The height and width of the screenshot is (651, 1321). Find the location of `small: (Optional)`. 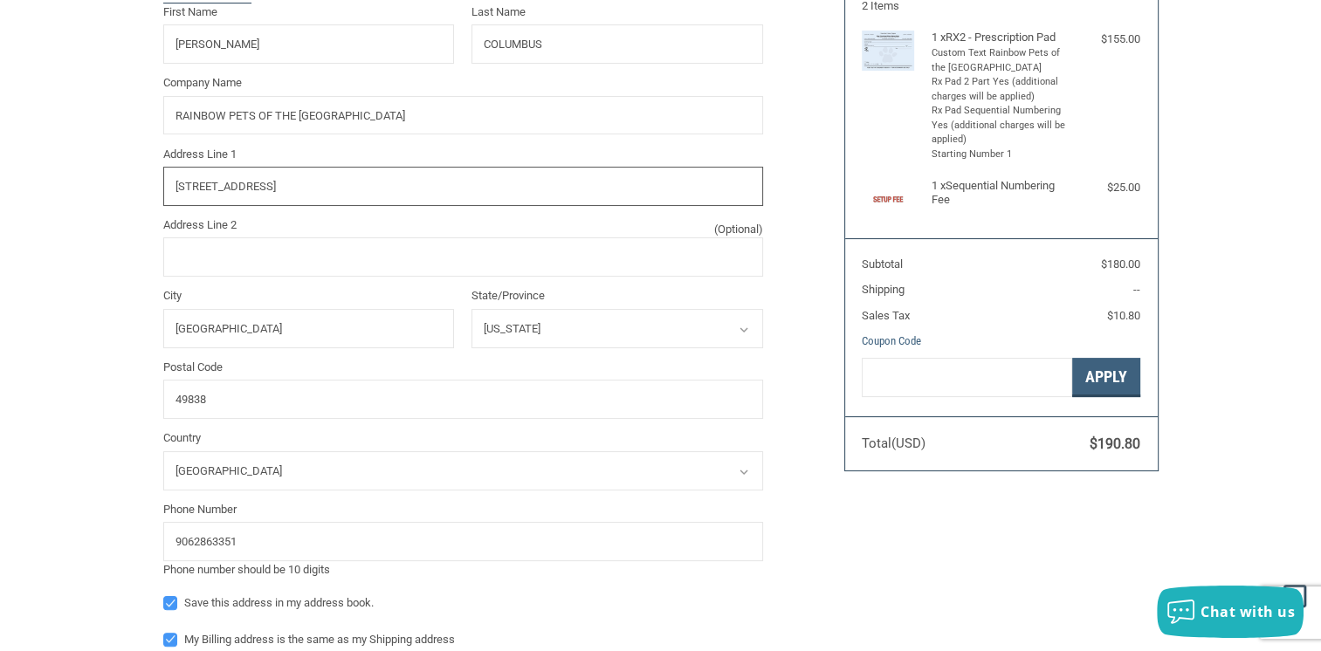

small: (Optional) is located at coordinates (739, 230).